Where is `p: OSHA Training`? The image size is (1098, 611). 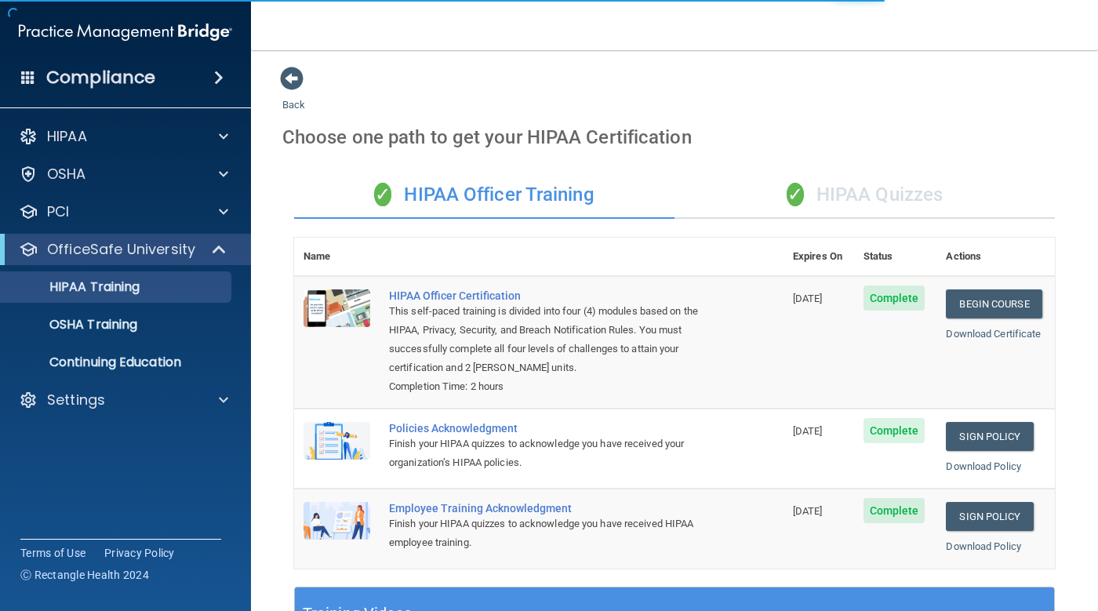
p: OSHA Training is located at coordinates (74, 325).